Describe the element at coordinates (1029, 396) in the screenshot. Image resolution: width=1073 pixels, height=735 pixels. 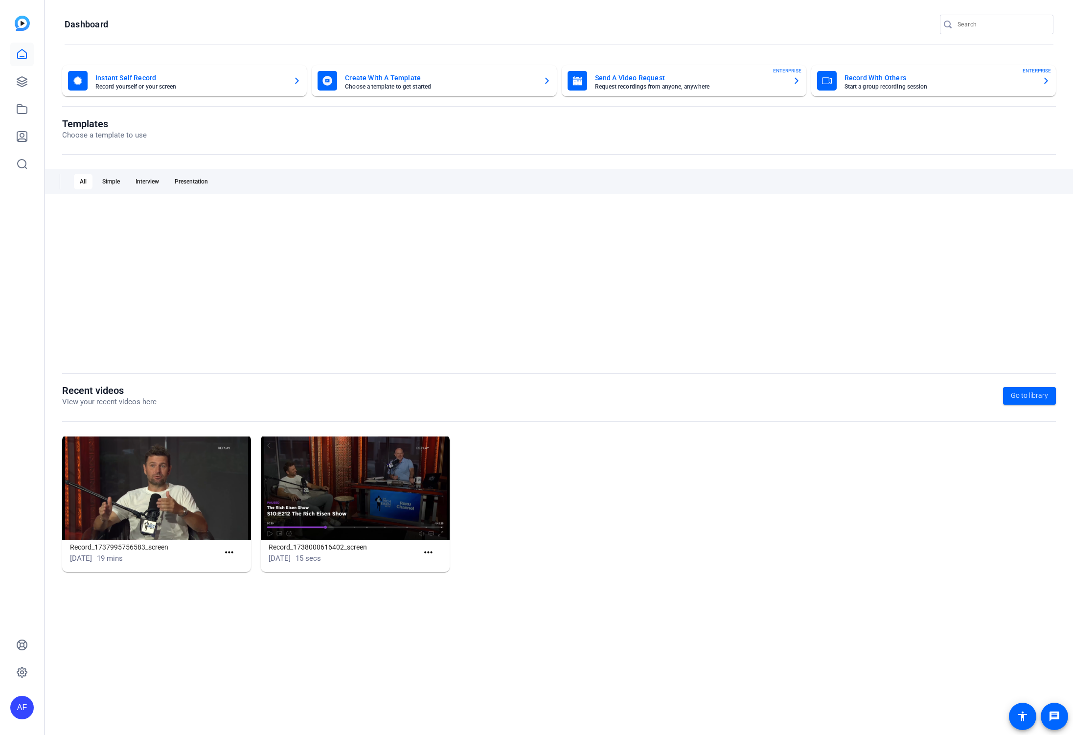
I see `a: Go to library` at that location.